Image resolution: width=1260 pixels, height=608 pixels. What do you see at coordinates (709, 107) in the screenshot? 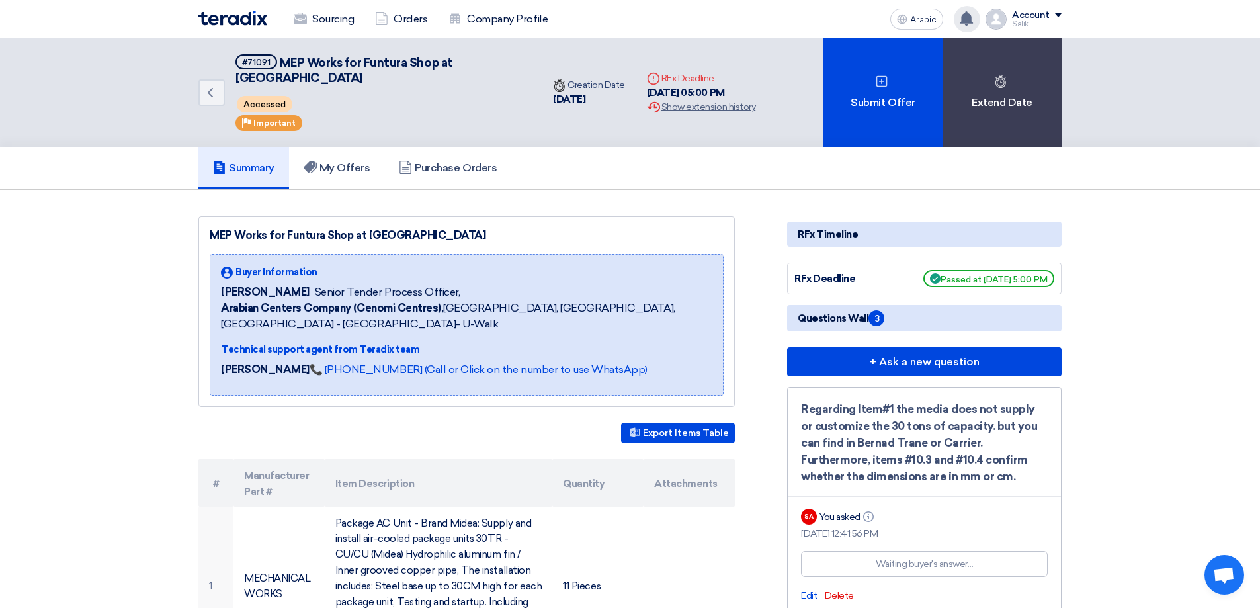
I see `font: Show extension history` at bounding box center [709, 107].